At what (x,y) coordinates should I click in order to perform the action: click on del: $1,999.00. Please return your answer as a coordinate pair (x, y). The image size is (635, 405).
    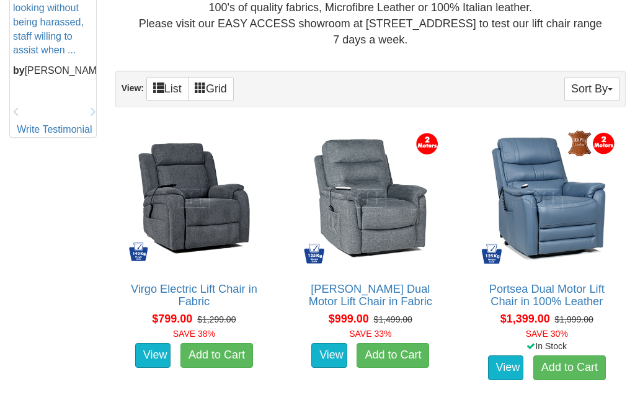
    Looking at the image, I should click on (574, 319).